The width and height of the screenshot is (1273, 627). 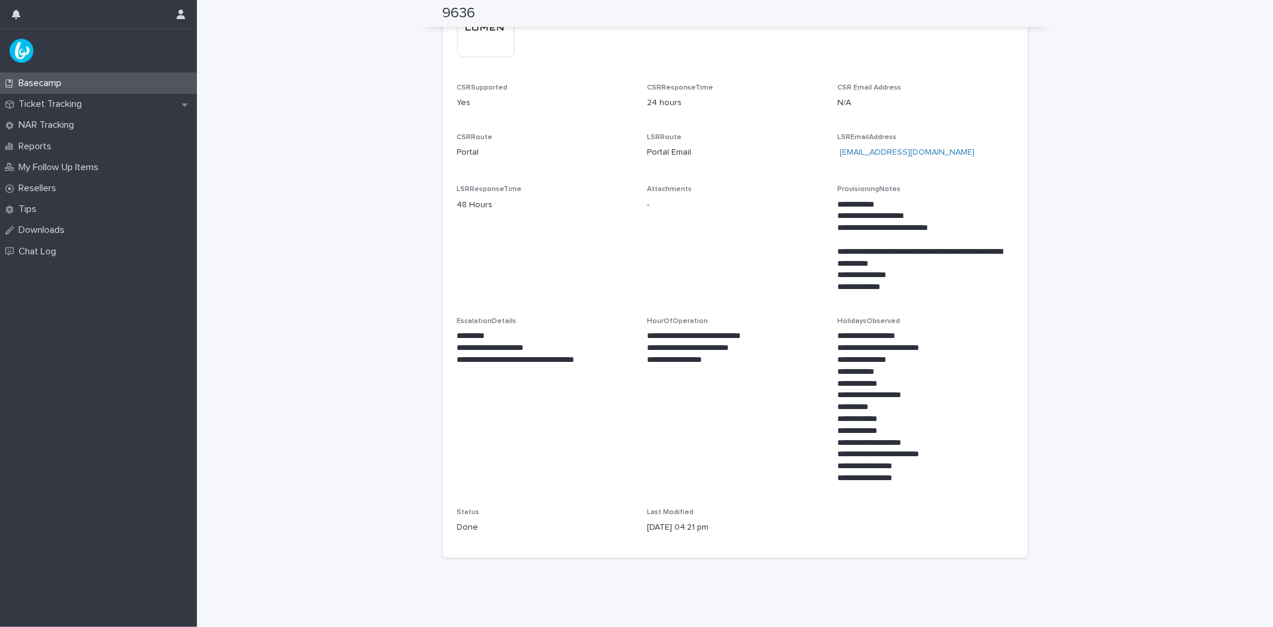 What do you see at coordinates (545, 103) in the screenshot?
I see `p: Yes` at bounding box center [545, 103].